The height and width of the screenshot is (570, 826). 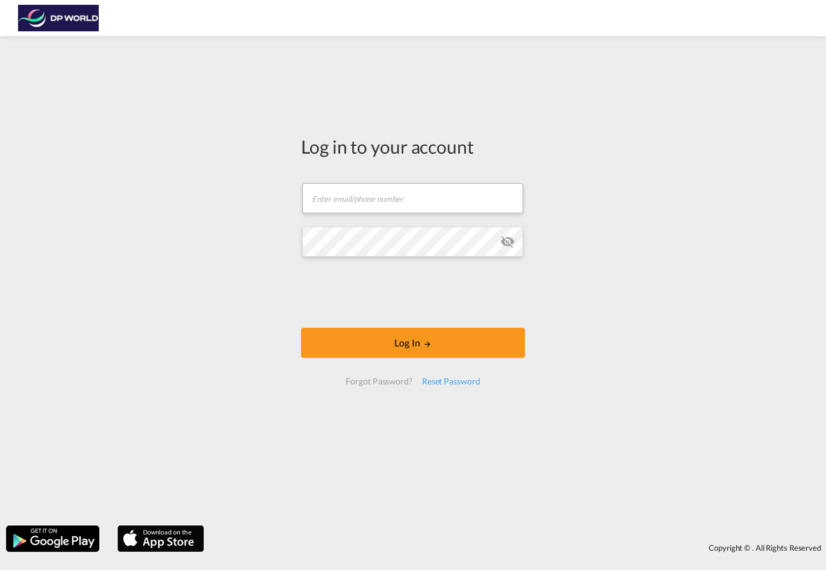 What do you see at coordinates (58, 18) in the screenshot?
I see `img: c08ca190194411f088ed0f3ba295208c.png` at bounding box center [58, 18].